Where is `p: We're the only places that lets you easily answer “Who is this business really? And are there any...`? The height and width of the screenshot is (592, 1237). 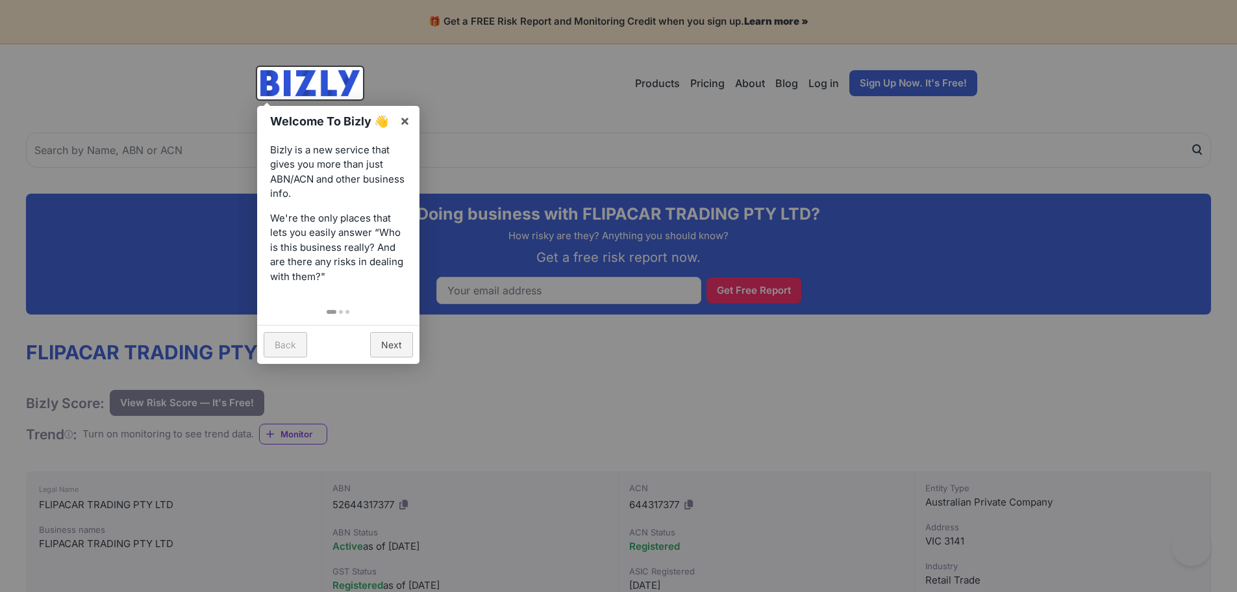 p: We're the only places that lets you easily answer “Who is this business really? And are there any... is located at coordinates (338, 247).